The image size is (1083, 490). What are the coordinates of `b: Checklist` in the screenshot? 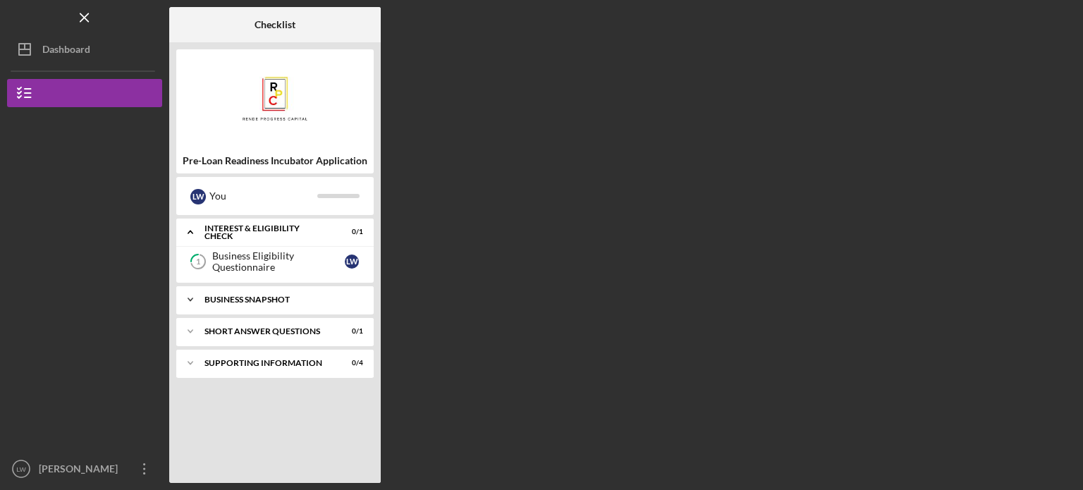 It's located at (275, 25).